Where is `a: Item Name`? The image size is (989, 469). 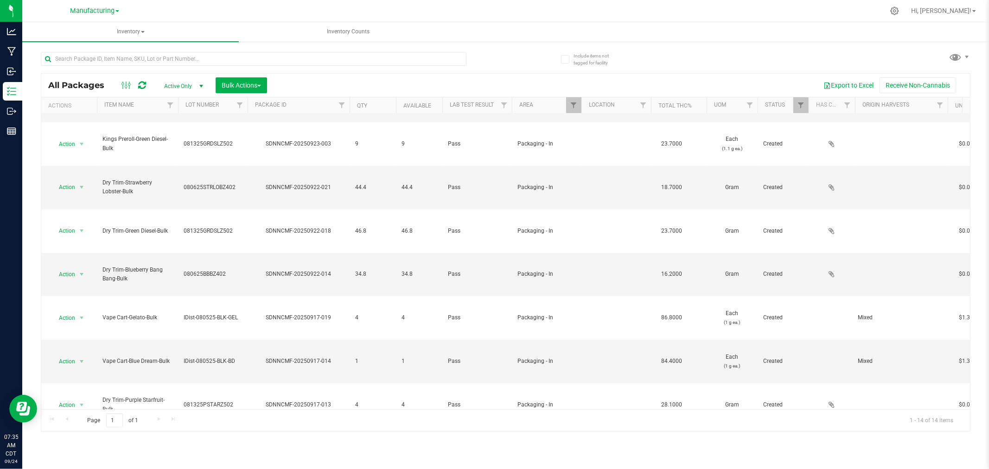
a: Item Name is located at coordinates (119, 105).